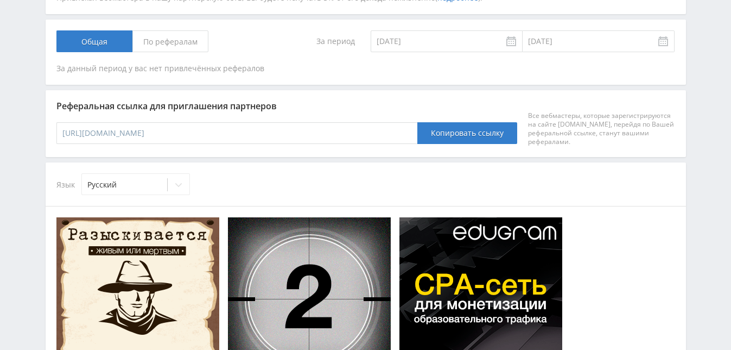  What do you see at coordinates (467, 133) in the screenshot?
I see `button: Копировать ссылку` at bounding box center [467, 133].